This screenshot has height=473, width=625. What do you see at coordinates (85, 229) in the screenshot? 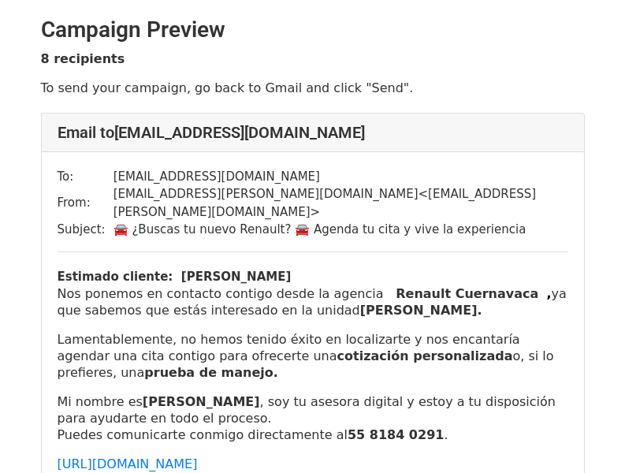
I see `td: Subject:` at bounding box center [85, 229].